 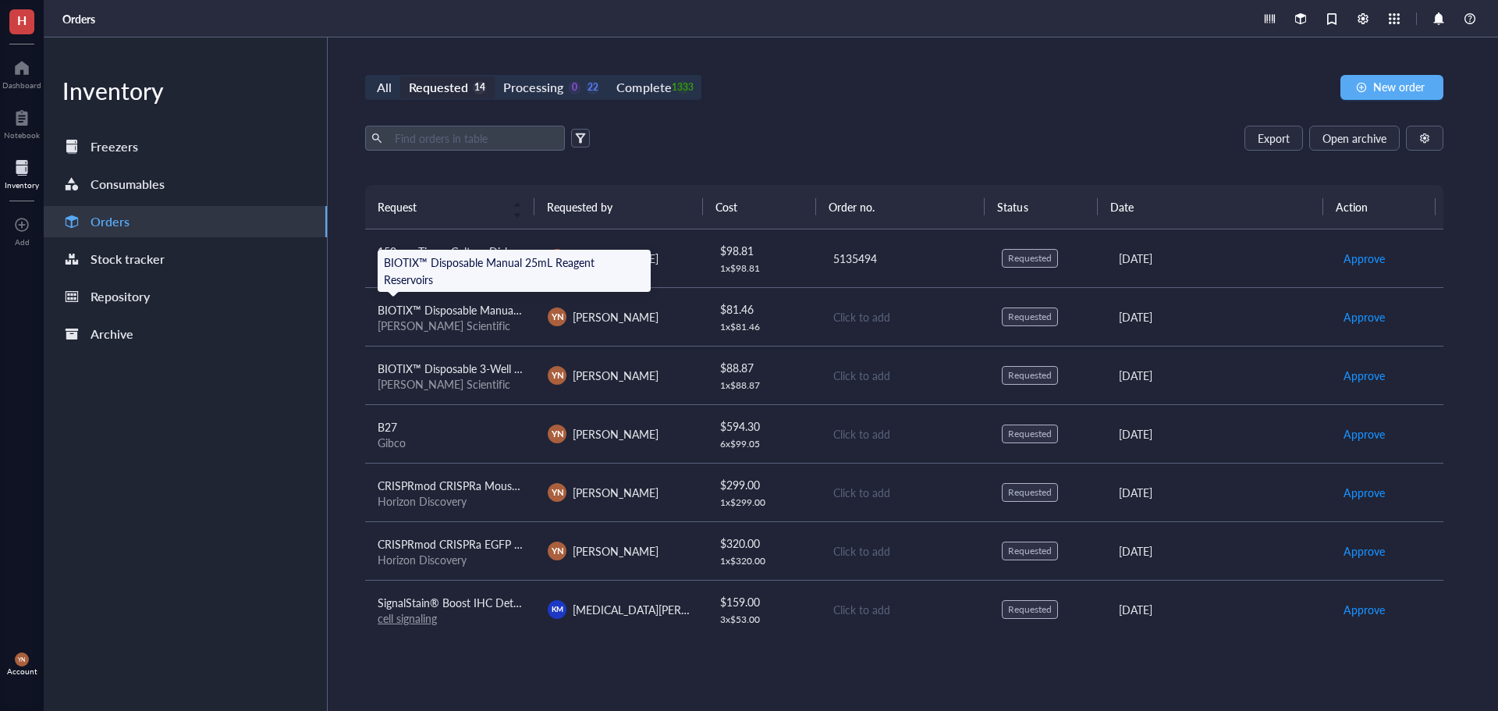 What do you see at coordinates (1210, 207) in the screenshot?
I see `th: Date` at bounding box center [1210, 207].